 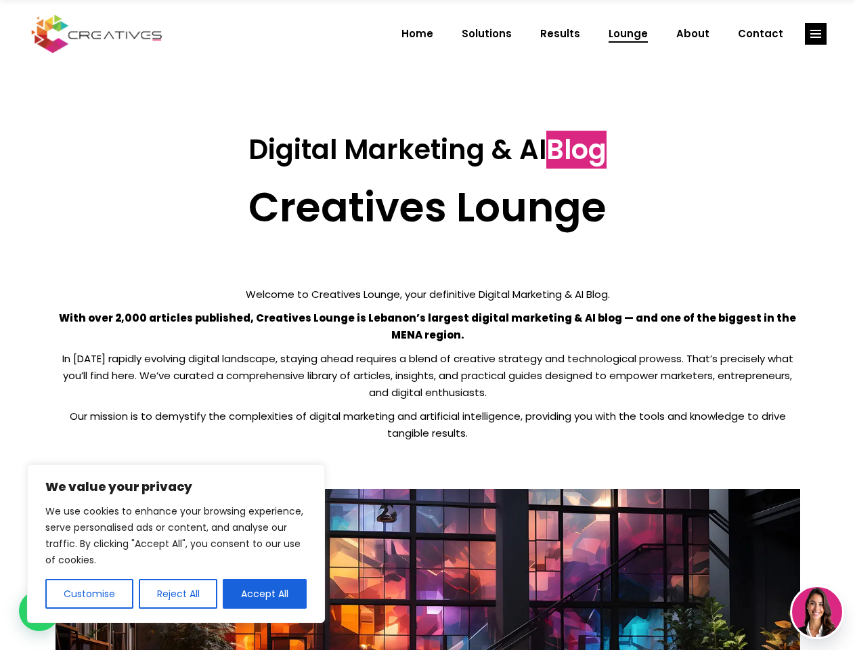 I want to click on img: Creatives, so click(x=97, y=34).